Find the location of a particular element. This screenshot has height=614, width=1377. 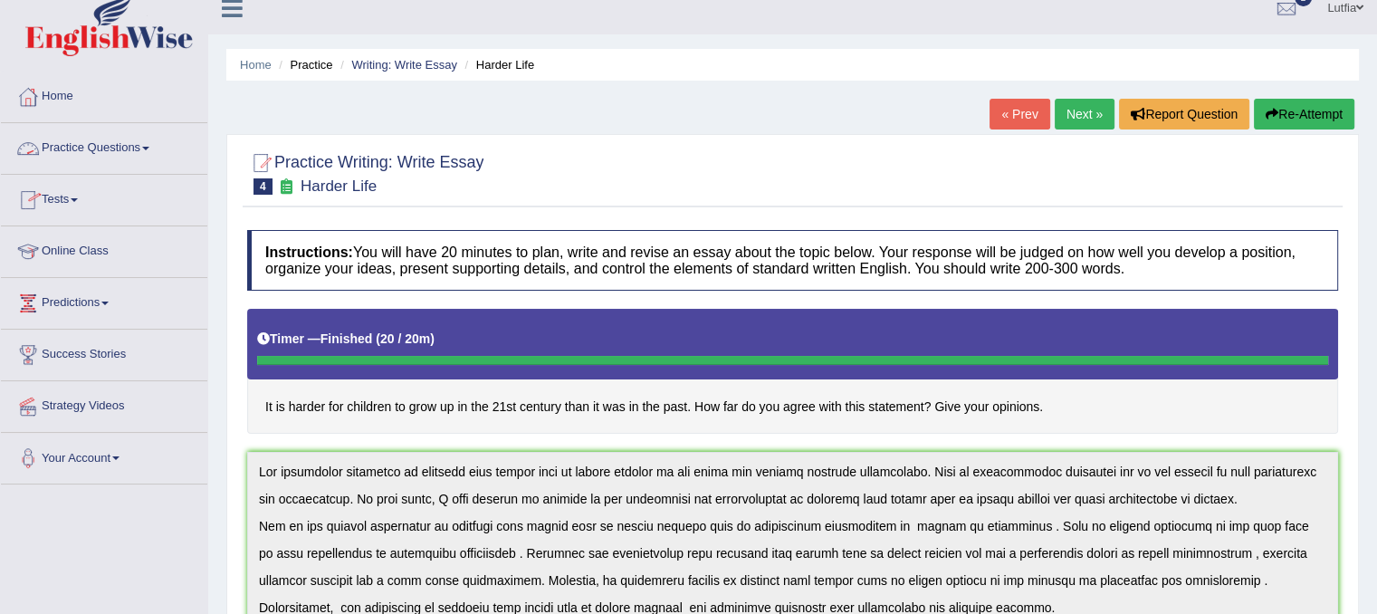

li: Harder Life is located at coordinates (498, 64).